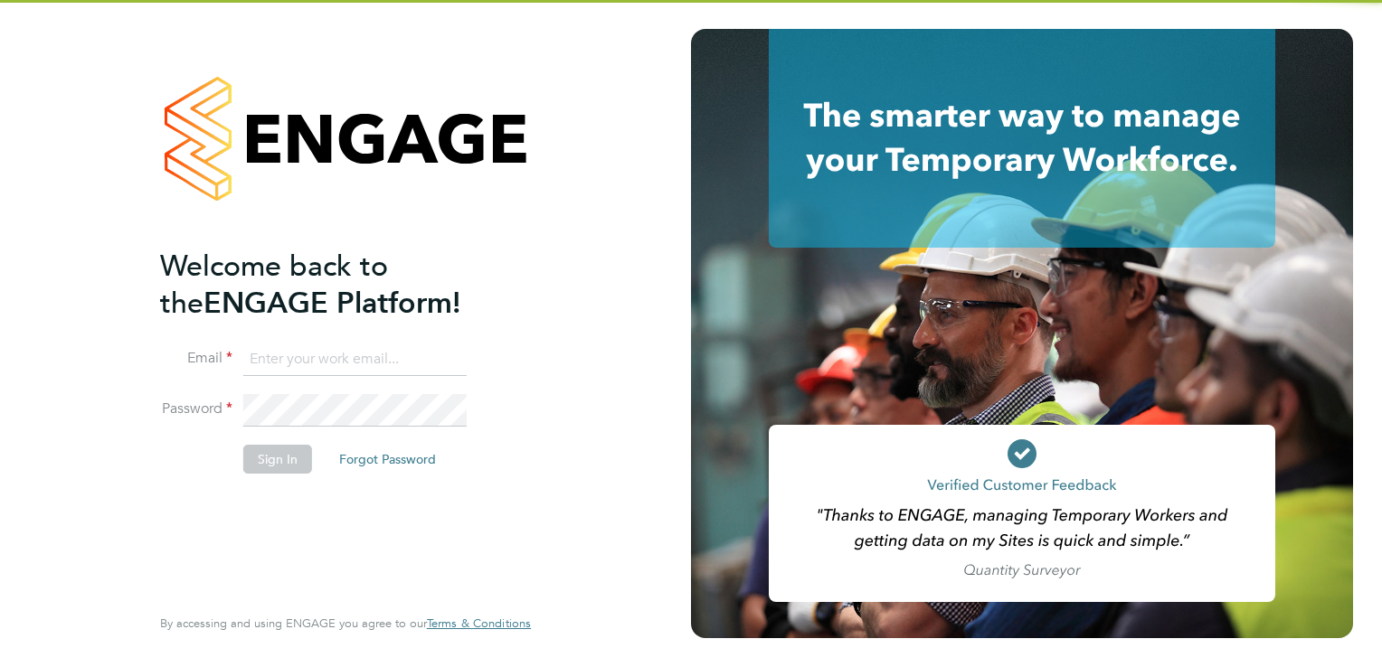 This screenshot has height=667, width=1382. I want to click on span: Terms & Conditions, so click(478, 623).